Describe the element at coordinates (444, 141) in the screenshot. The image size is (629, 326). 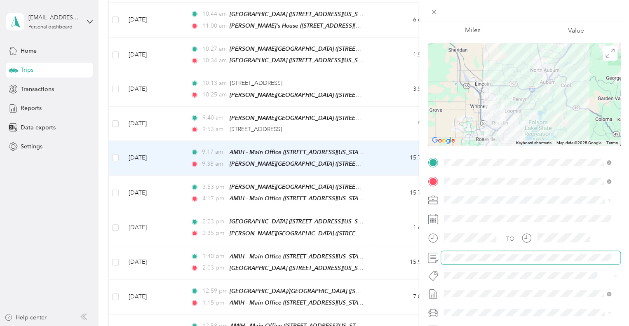
I see `a: Open this area in Google Maps (opens a new window)` at that location.